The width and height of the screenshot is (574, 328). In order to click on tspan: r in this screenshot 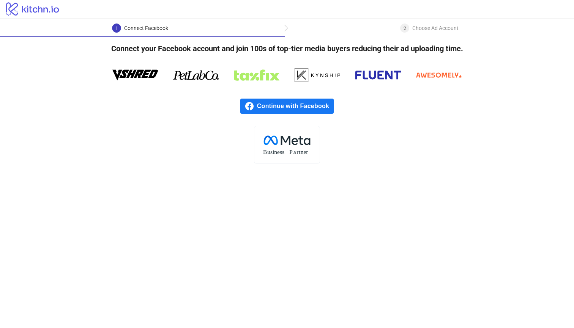, I will do `click(297, 152)`.